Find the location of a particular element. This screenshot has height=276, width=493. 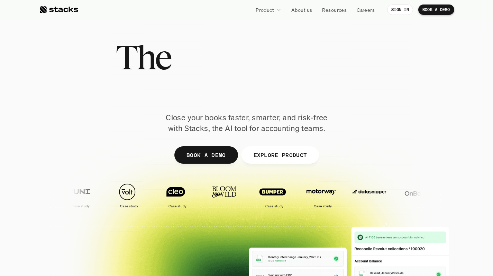

a: About us is located at coordinates (302, 10).